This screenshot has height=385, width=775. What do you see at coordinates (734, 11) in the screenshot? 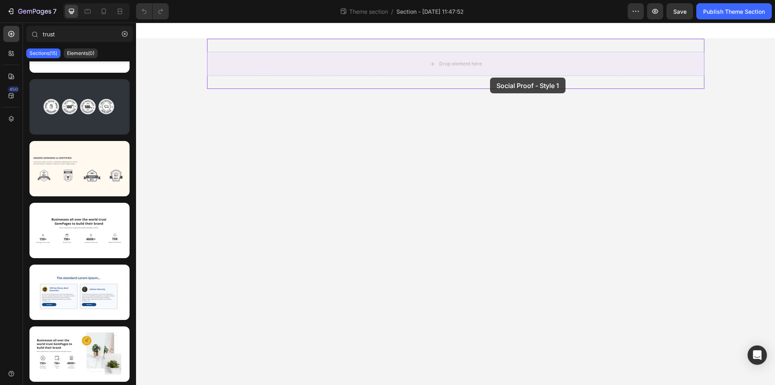
I see `div: Publish Theme Section` at bounding box center [734, 11].